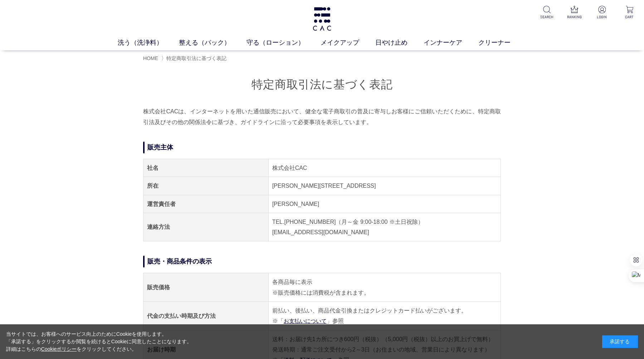 This screenshot has width=644, height=359. Describe the element at coordinates (602, 17) in the screenshot. I see `p: LOGIN` at that location.